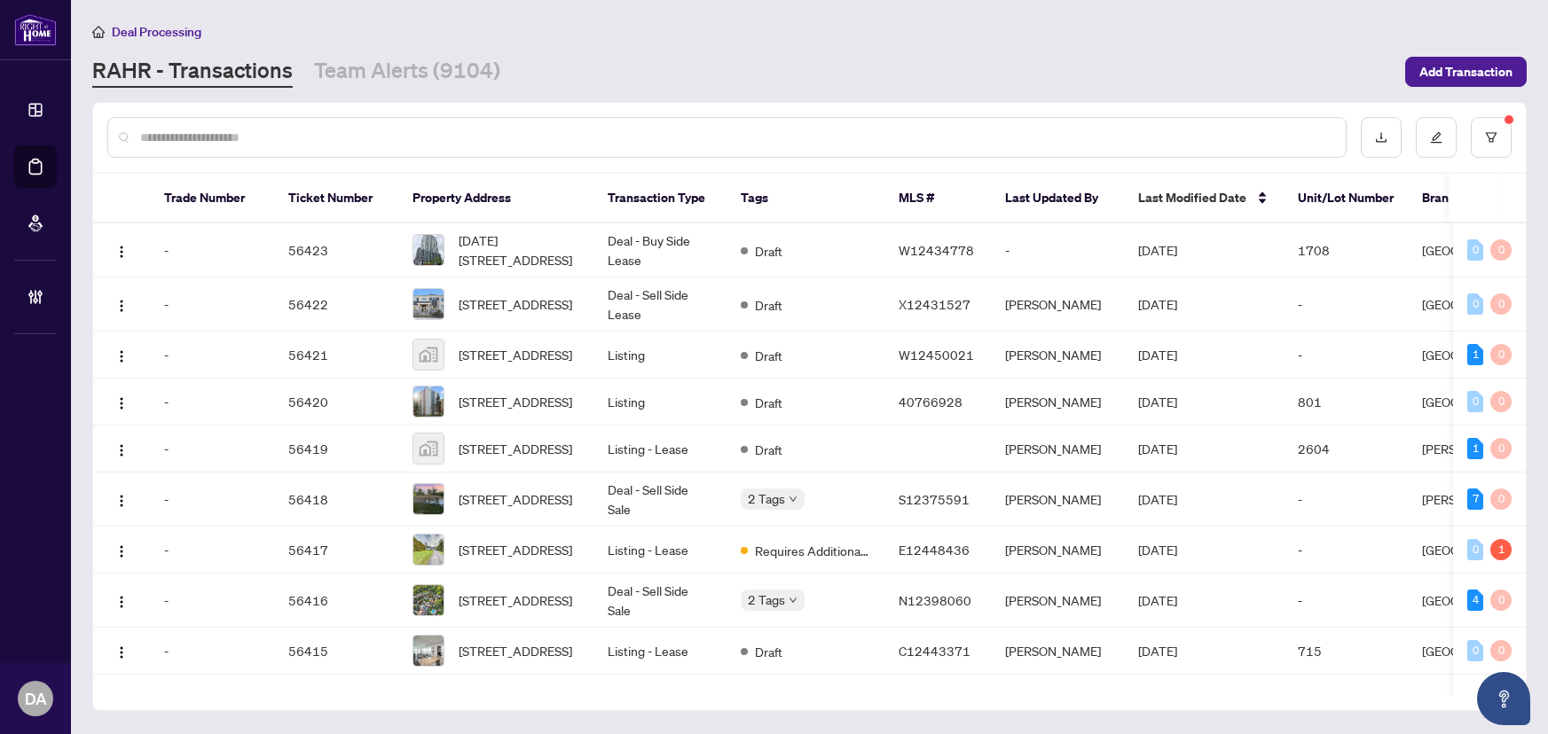 This screenshot has width=1548, height=734. What do you see at coordinates (156, 32) in the screenshot?
I see `span: Deal Processing` at bounding box center [156, 32].